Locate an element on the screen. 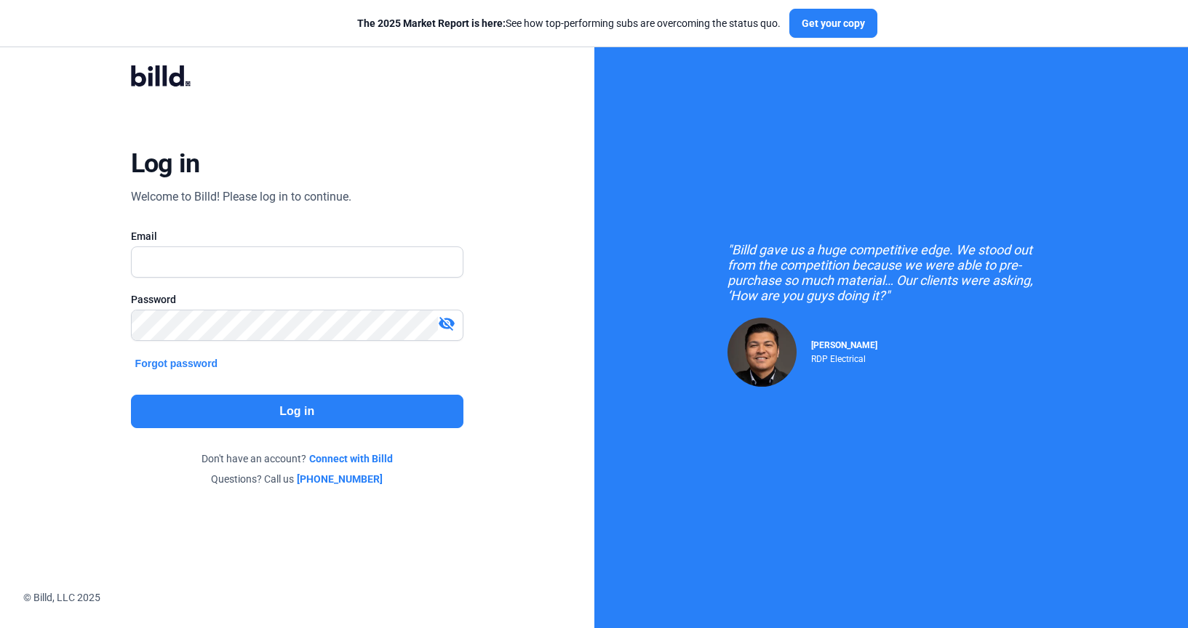 The height and width of the screenshot is (628, 1188). div: Email is located at coordinates (297, 236).